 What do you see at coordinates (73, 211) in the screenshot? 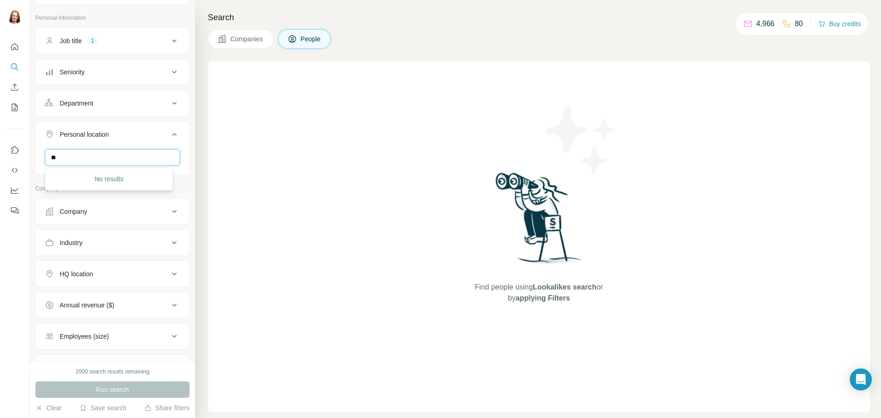
I see `div: Company` at bounding box center [73, 211].